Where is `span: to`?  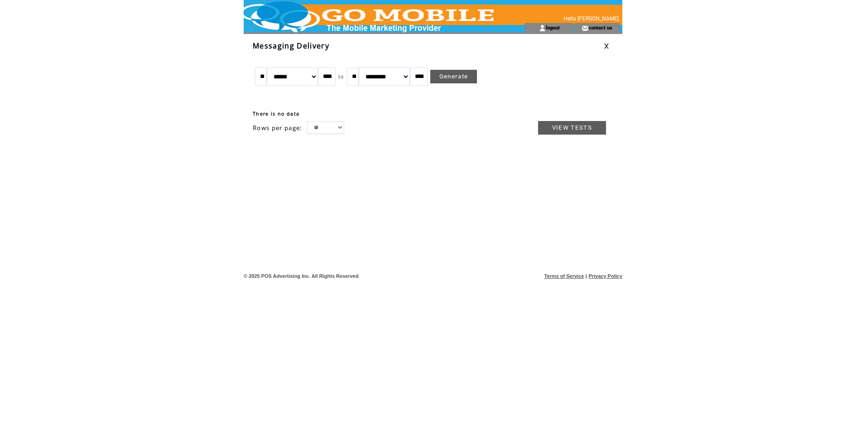 span: to is located at coordinates (341, 77).